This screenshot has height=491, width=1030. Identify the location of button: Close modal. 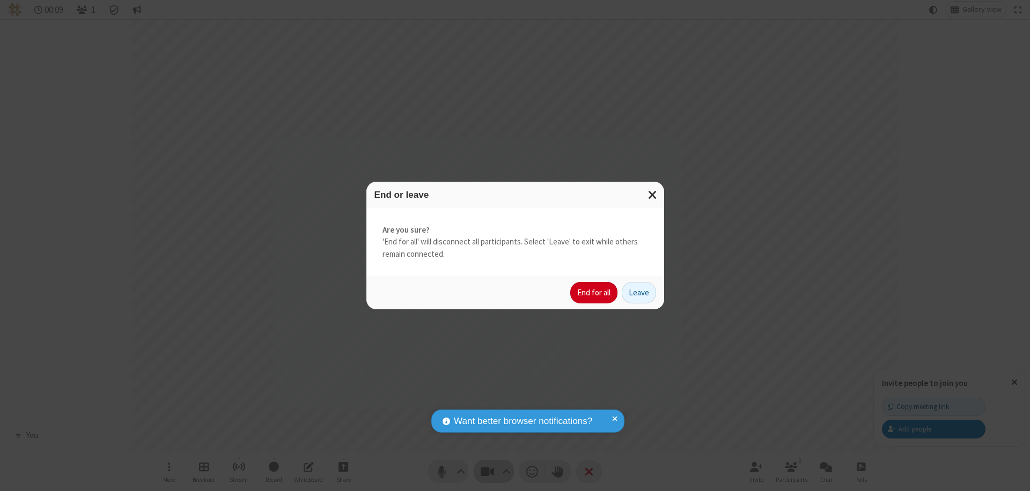
(653, 195).